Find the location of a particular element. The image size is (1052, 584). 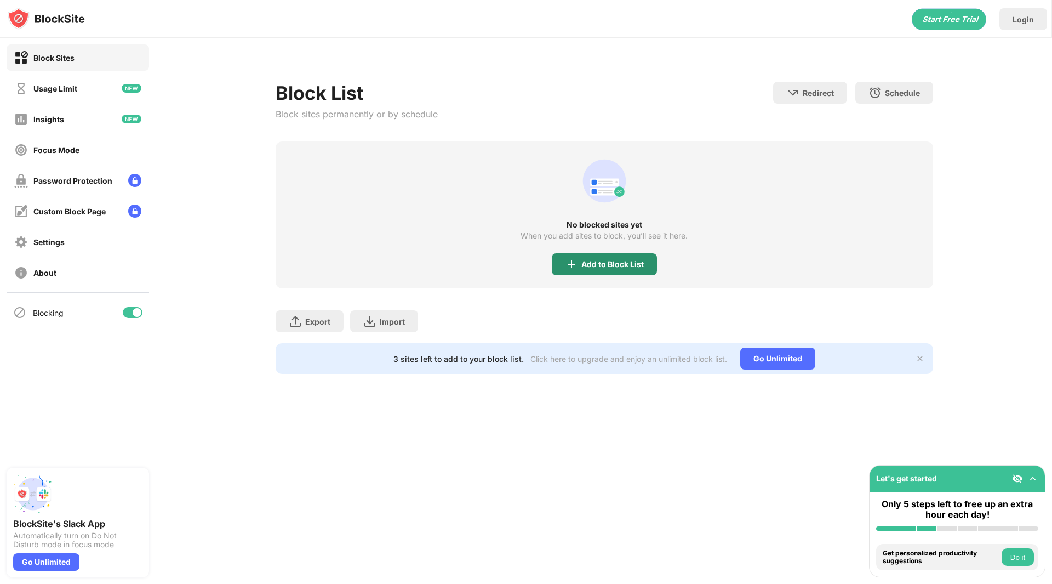

div: Get personalized productivity suggestions is located at coordinates (941, 557).